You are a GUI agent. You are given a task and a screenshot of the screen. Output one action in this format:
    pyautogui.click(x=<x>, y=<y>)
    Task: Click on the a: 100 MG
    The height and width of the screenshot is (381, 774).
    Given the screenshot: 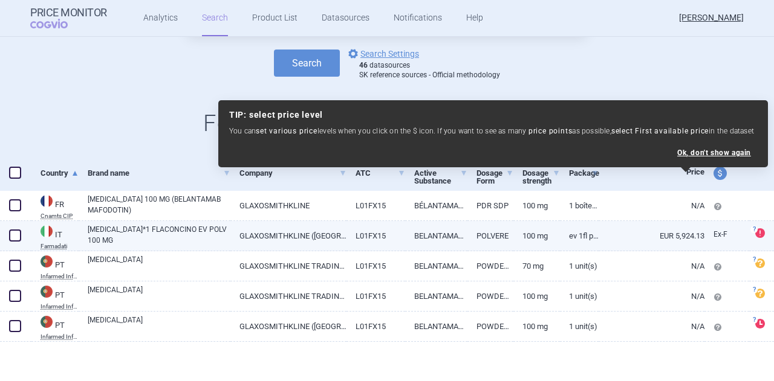 What is the action you would take?
    pyautogui.click(x=536, y=236)
    